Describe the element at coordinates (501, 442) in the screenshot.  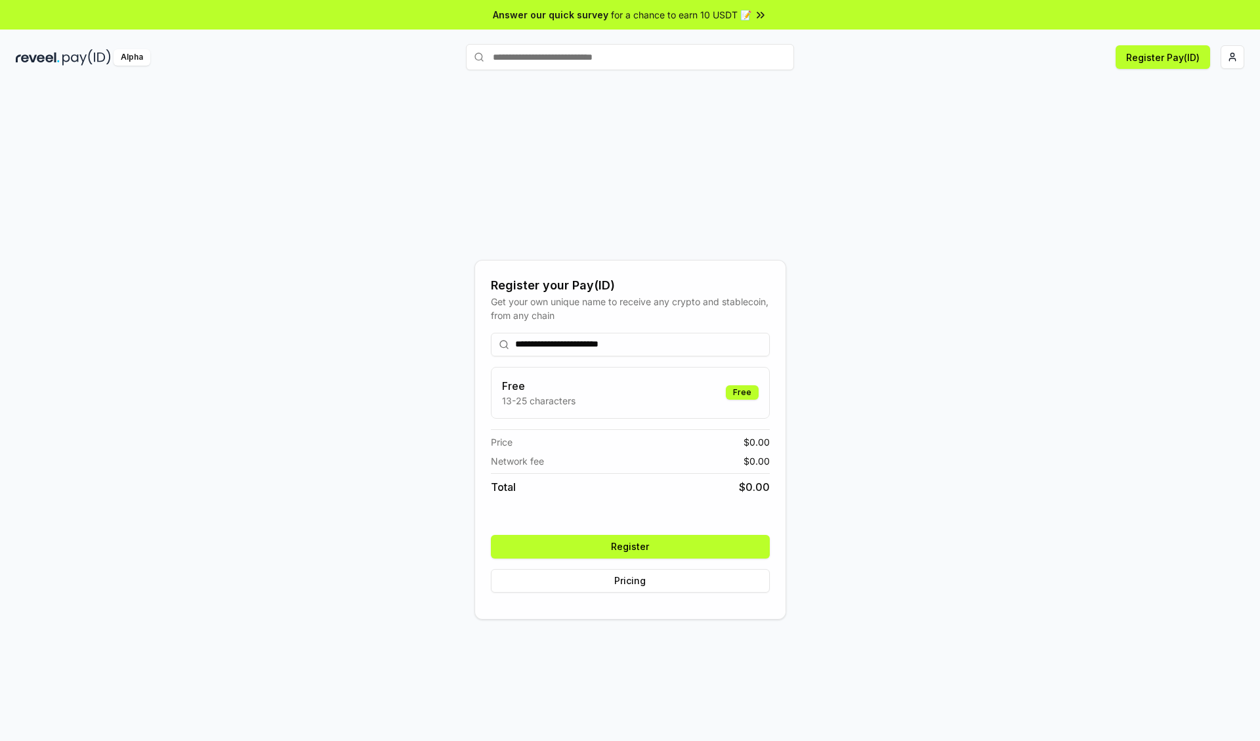
I see `span: Price` at that location.